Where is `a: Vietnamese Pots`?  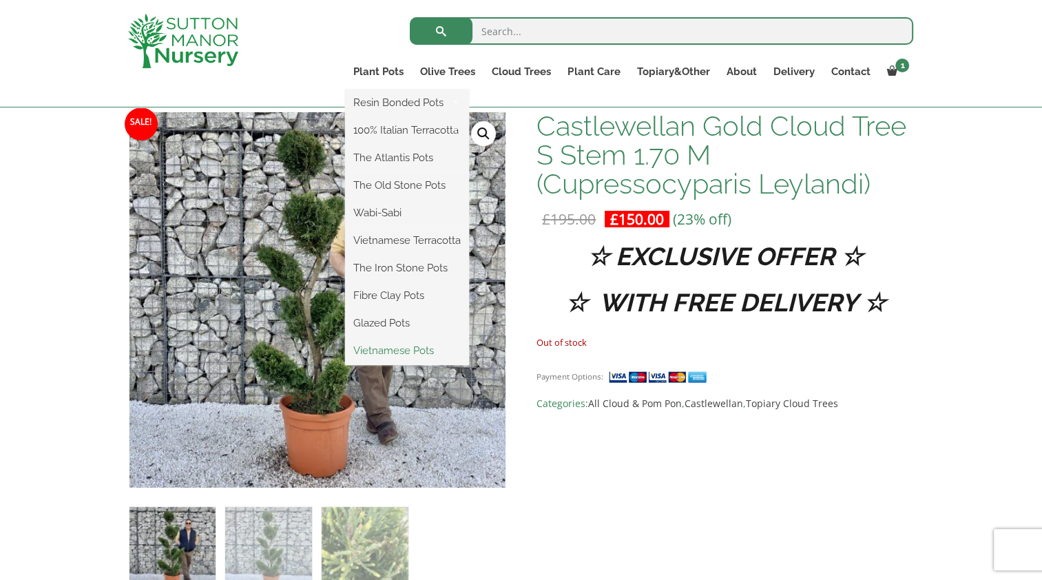
a: Vietnamese Pots is located at coordinates (407, 351).